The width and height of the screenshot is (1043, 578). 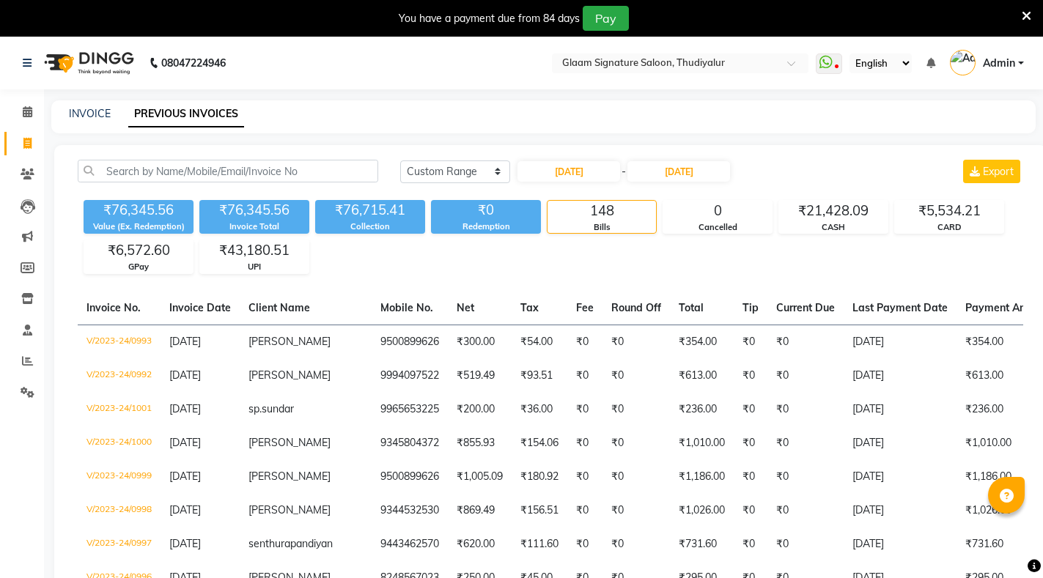 I want to click on span: Tip, so click(x=751, y=308).